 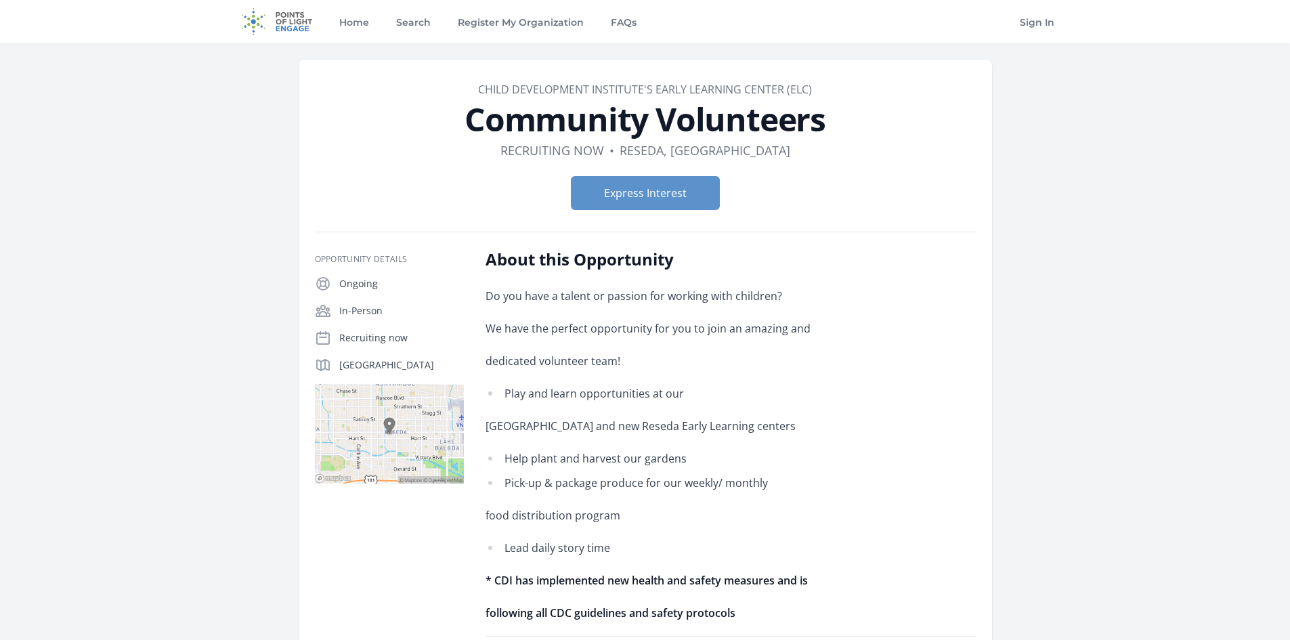 What do you see at coordinates (389, 259) in the screenshot?
I see `h3: Opportunity Details` at bounding box center [389, 259].